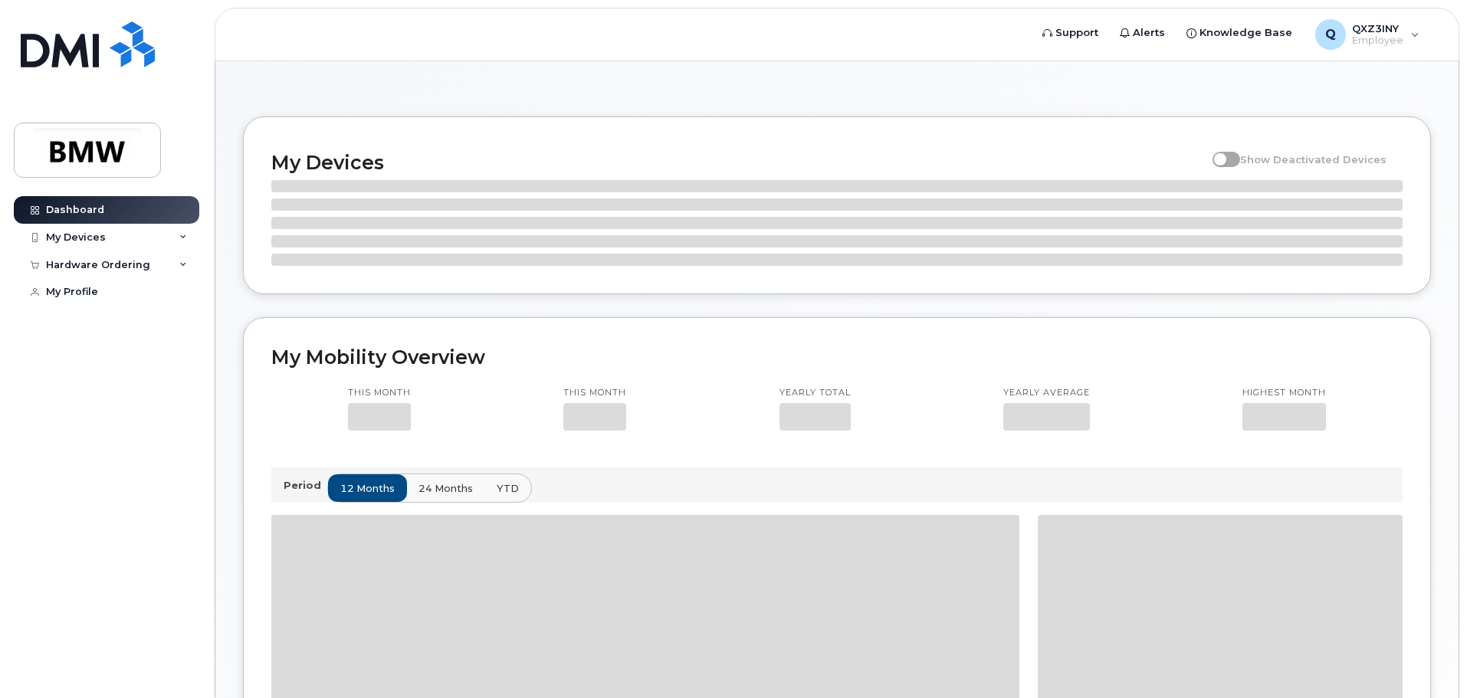 This screenshot has width=1467, height=698. Describe the element at coordinates (1046, 393) in the screenshot. I see `p: Yearly average` at that location.